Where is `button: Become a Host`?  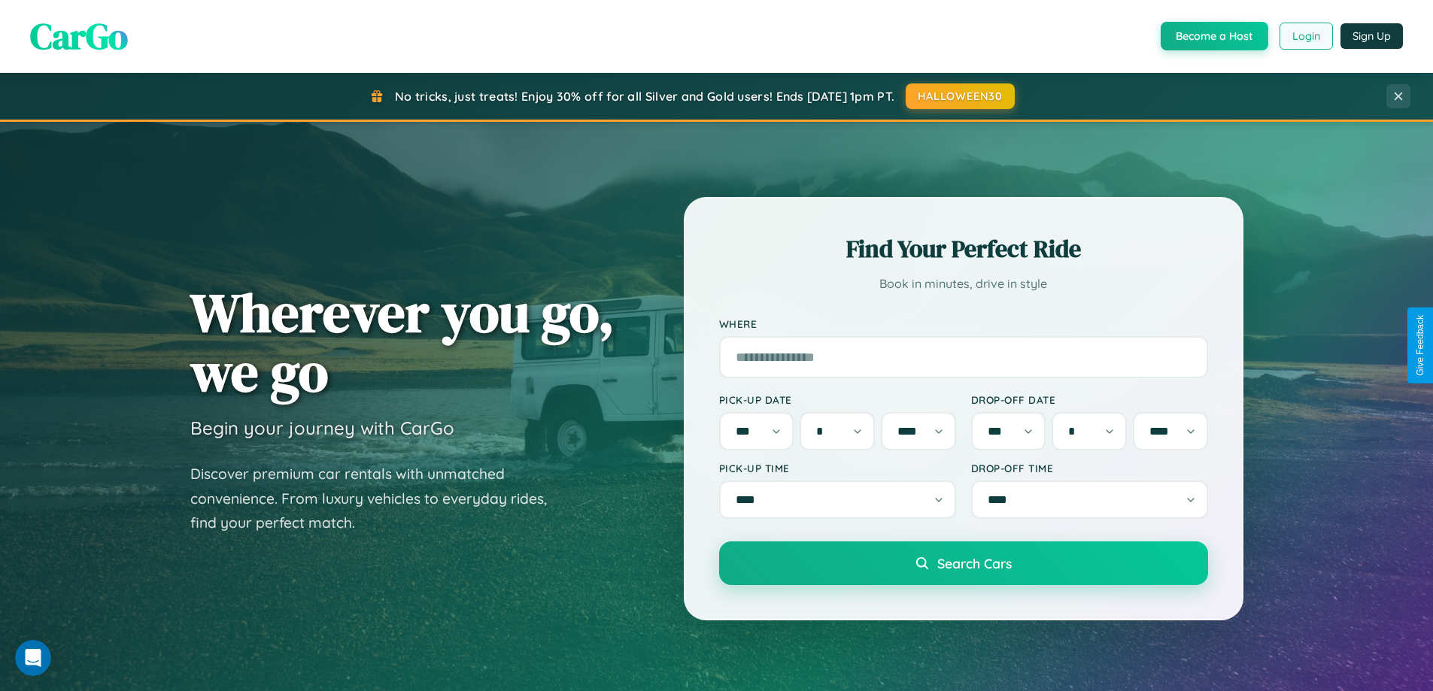 button: Become a Host is located at coordinates (1214, 36).